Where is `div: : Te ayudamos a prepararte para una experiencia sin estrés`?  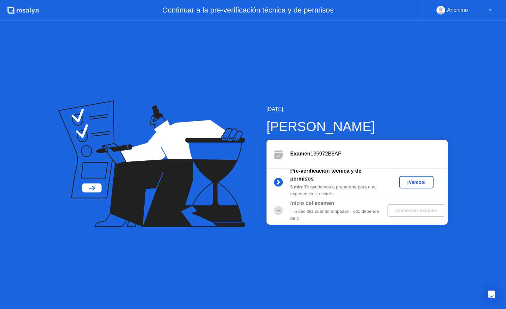
div: : Te ayudamos a prepararte para una experiencia sin estrés is located at coordinates (338, 190).